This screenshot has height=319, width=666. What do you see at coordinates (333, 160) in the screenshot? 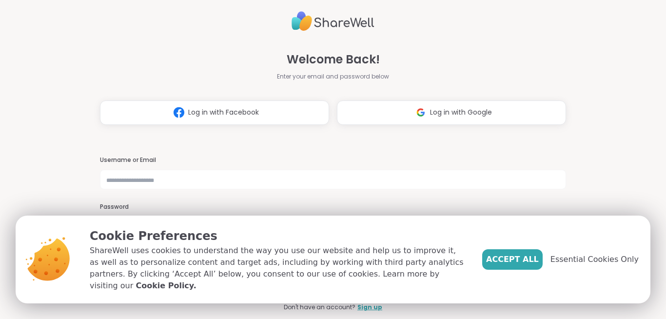
I see `h3: Username or Email` at bounding box center [333, 160].